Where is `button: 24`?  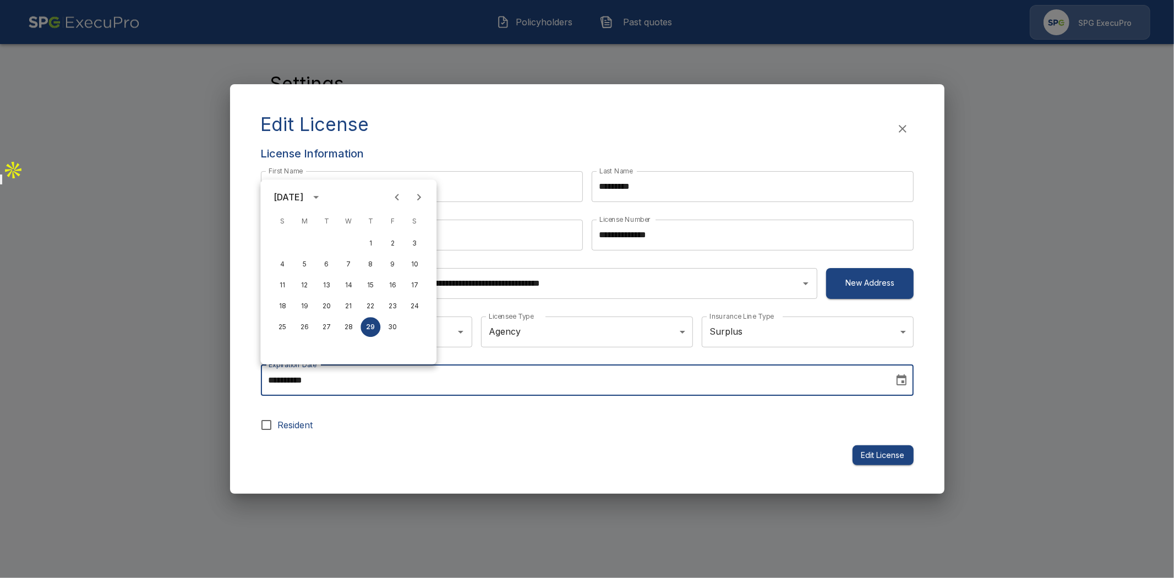 button: 24 is located at coordinates (415, 306).